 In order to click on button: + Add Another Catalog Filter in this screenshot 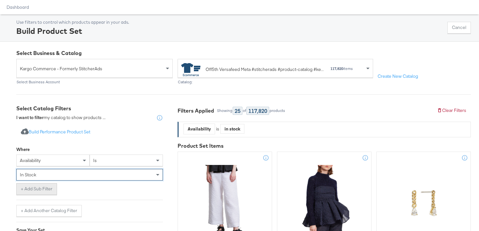, I will do `click(49, 211)`.